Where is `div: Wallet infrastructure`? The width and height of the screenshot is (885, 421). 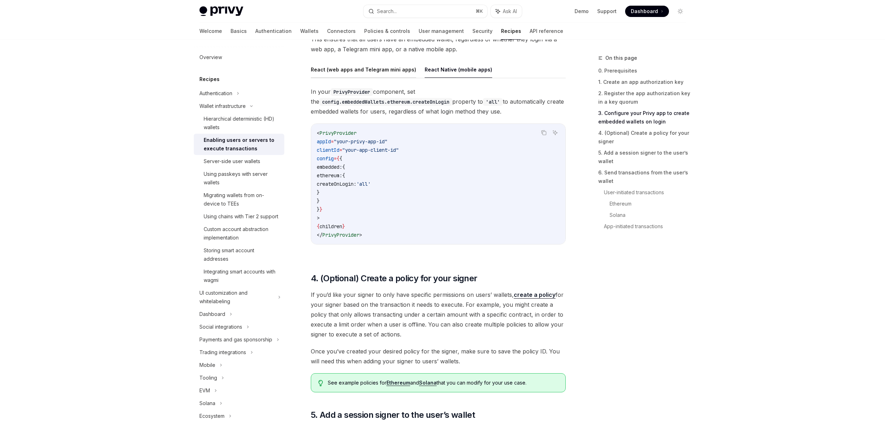 div: Wallet infrastructure is located at coordinates (223, 106).